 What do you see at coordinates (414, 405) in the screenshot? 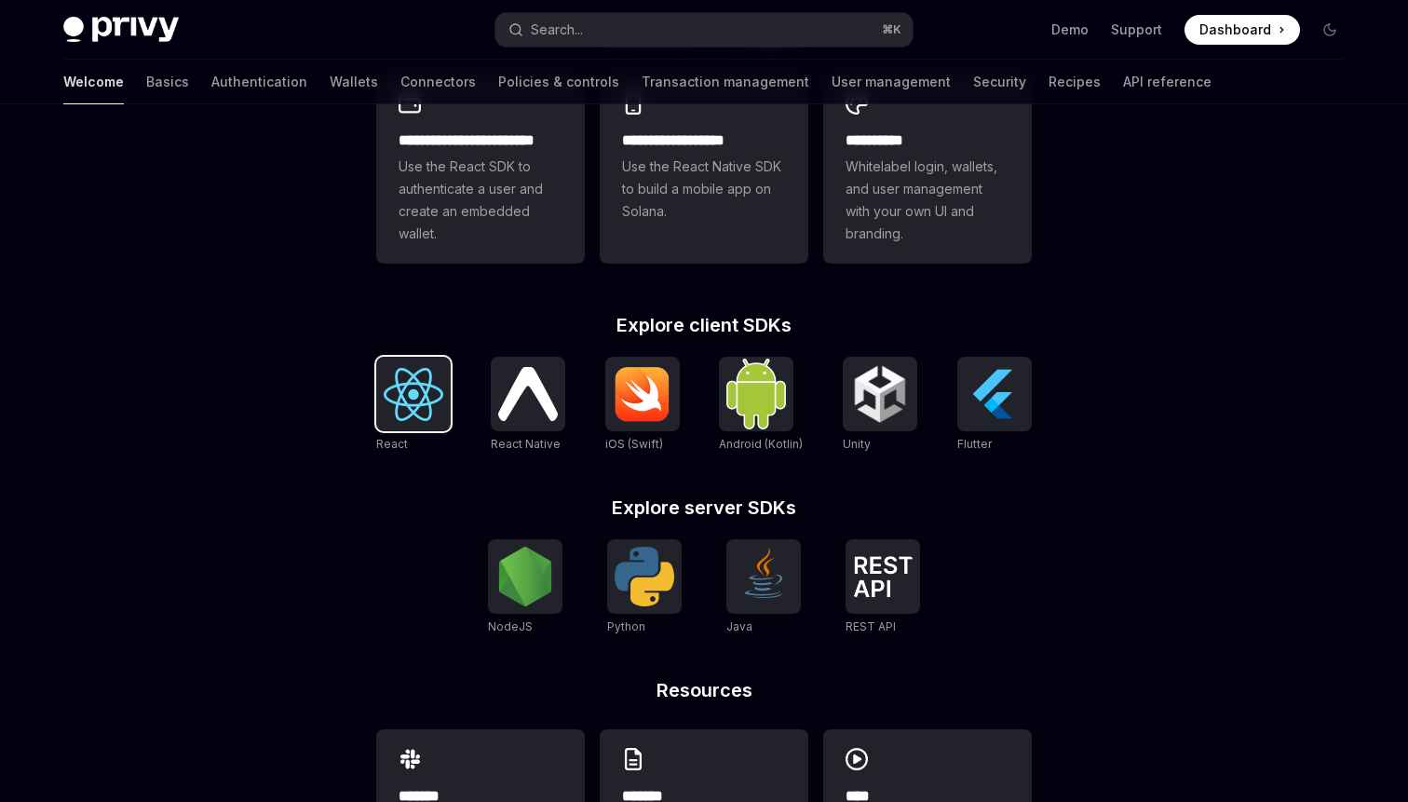
I see `a: ReactReact` at bounding box center [414, 405].